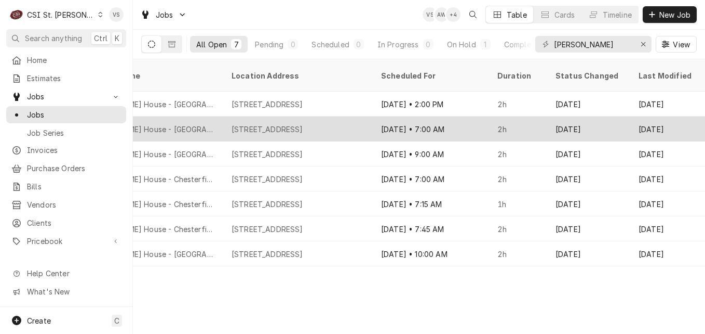  I want to click on span: Help Center, so click(73, 273).